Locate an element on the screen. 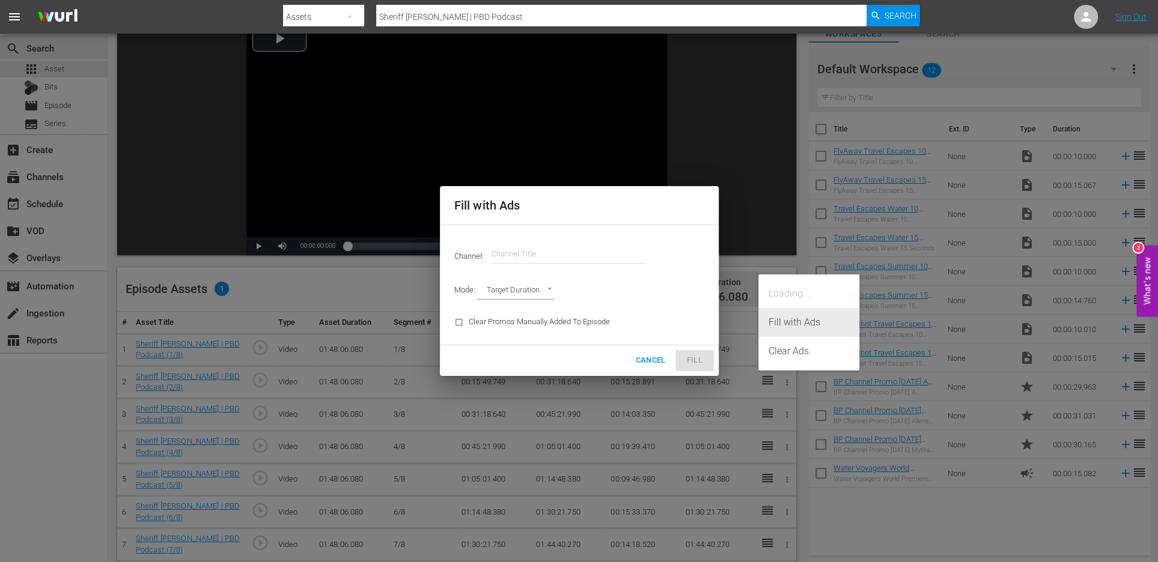  div: 2 is located at coordinates (1138, 248).